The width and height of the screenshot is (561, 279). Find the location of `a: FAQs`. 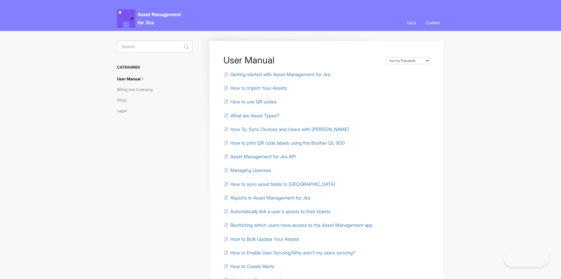

a: FAQs is located at coordinates (124, 100).